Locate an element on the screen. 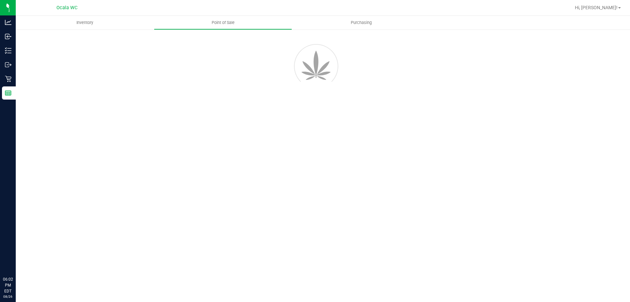 The width and height of the screenshot is (630, 302). inline-svg: Retail is located at coordinates (8, 79).